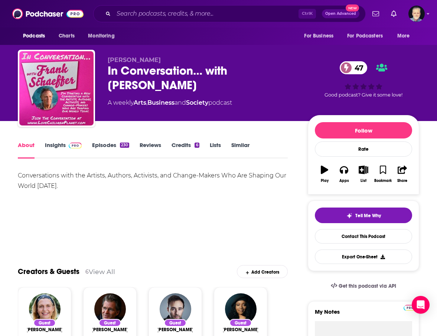 The height and width of the screenshot is (336, 437). I want to click on button: Share, so click(403, 174).